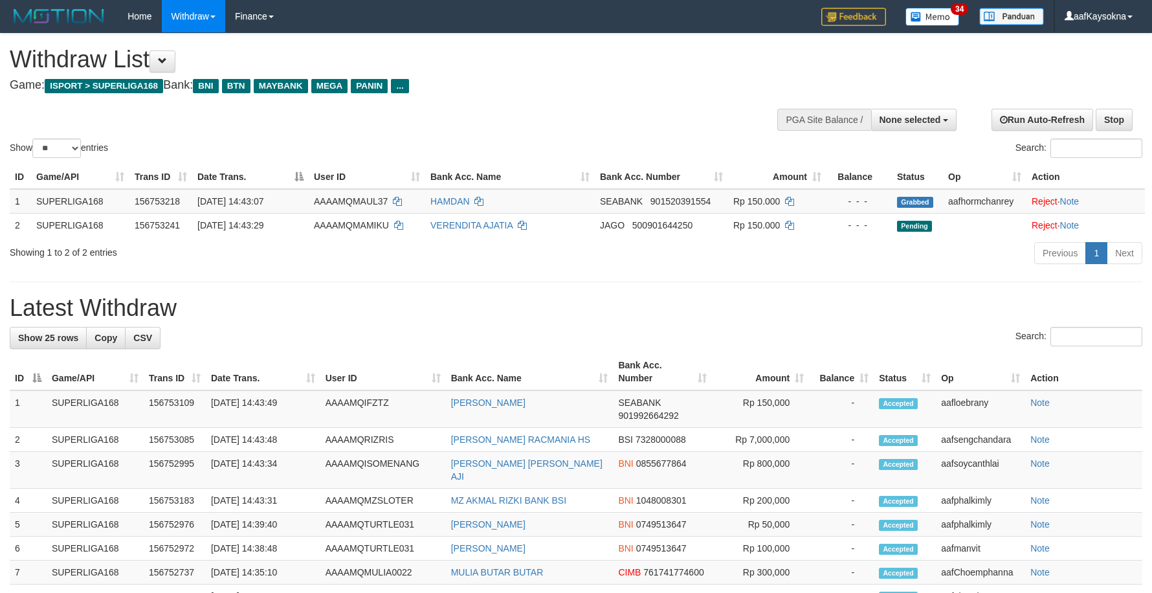  I want to click on span: Copy 1048008301 to clipboard, so click(662, 500).